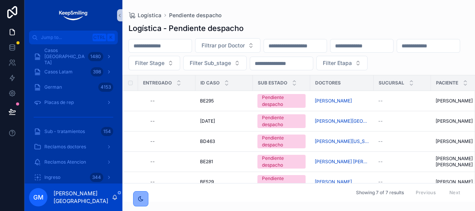 The image size is (475, 211). What do you see at coordinates (73, 102) in the screenshot?
I see `a: Placas de rep` at bounding box center [73, 102].